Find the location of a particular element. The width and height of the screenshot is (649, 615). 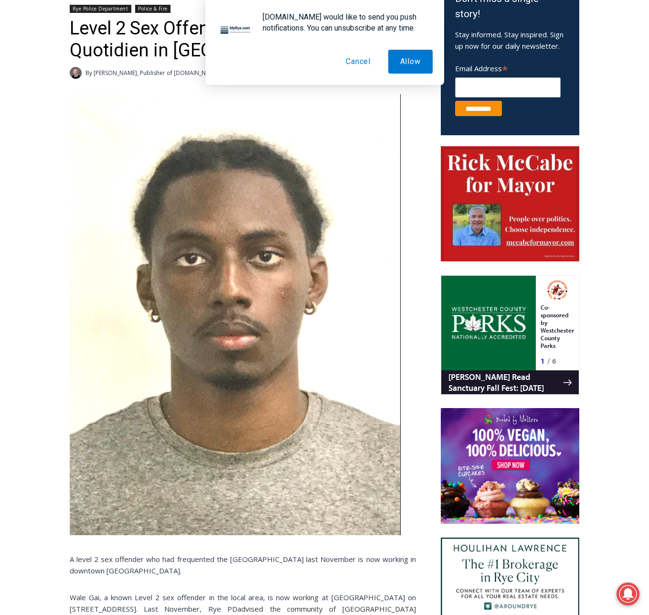

div: 1 is located at coordinates (102, 86).